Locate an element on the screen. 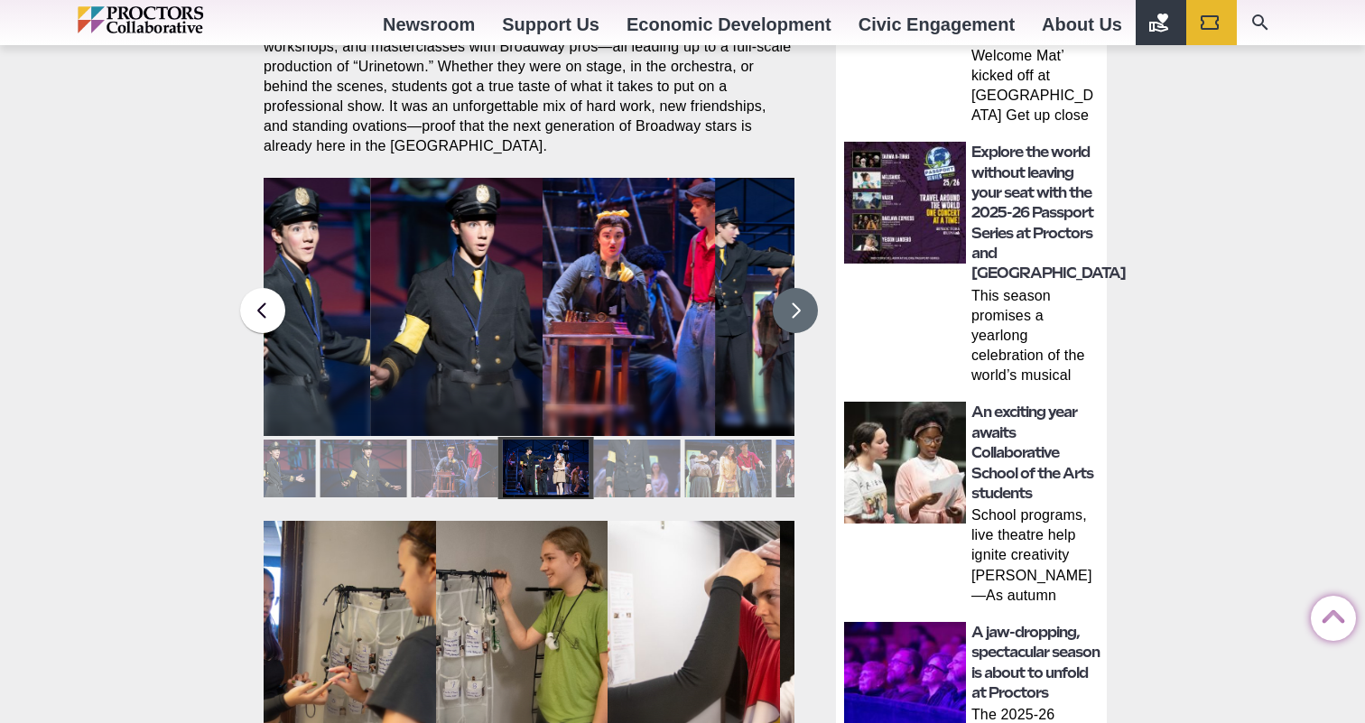  img: thumbnail: An exciting year awaits Collaborative School of the Arts students is located at coordinates (905, 462).